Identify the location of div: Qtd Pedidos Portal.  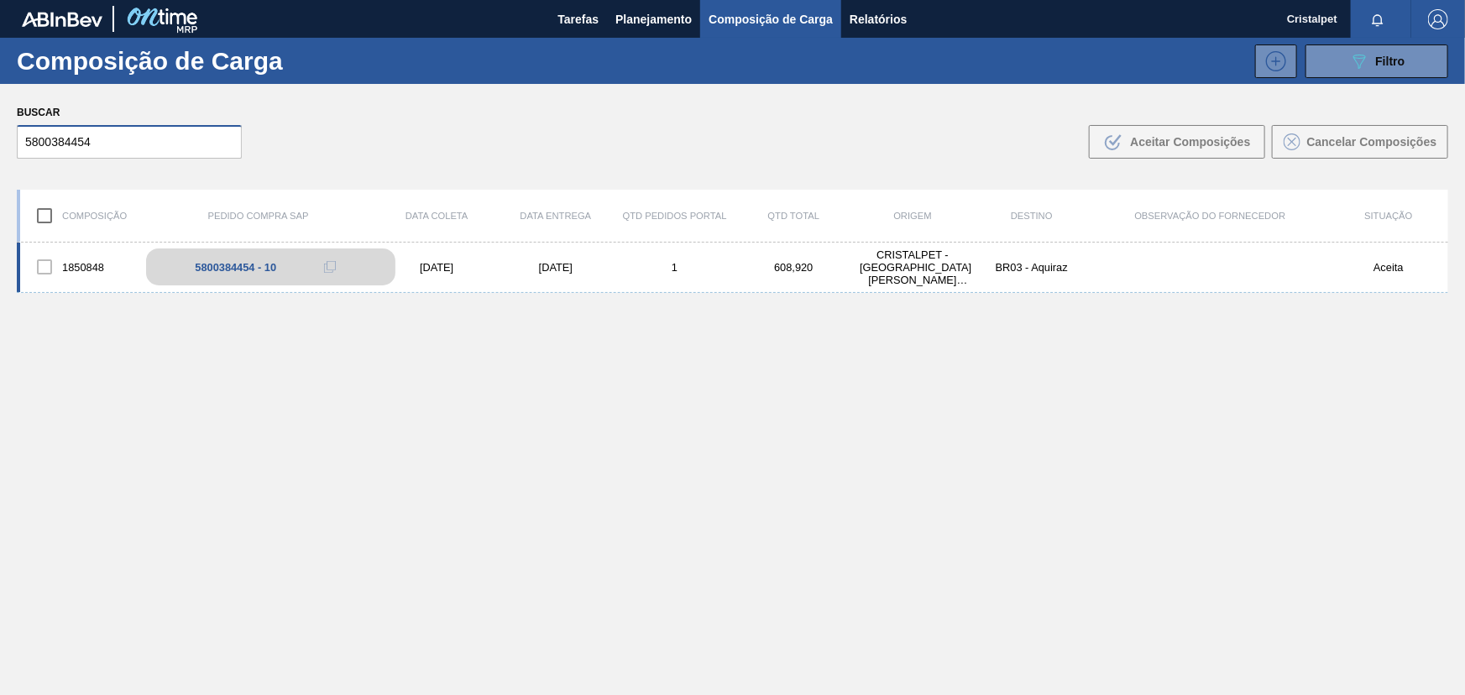
(675, 216).